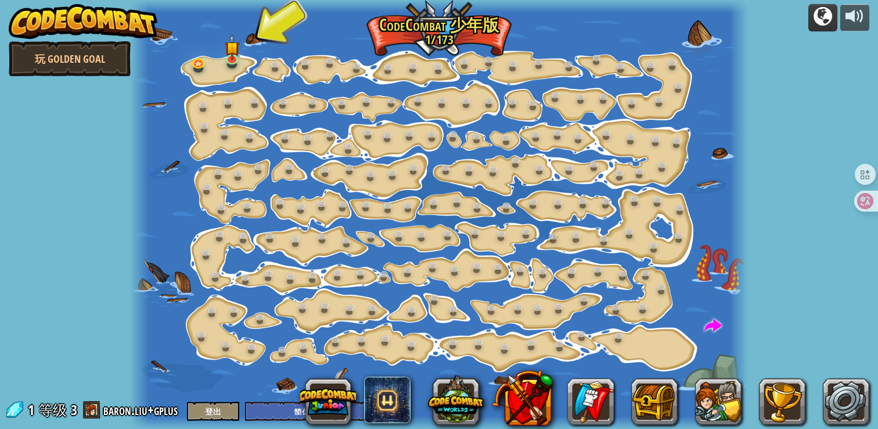  Describe the element at coordinates (70, 59) in the screenshot. I see `a: 玩 Golden Goal` at that location.